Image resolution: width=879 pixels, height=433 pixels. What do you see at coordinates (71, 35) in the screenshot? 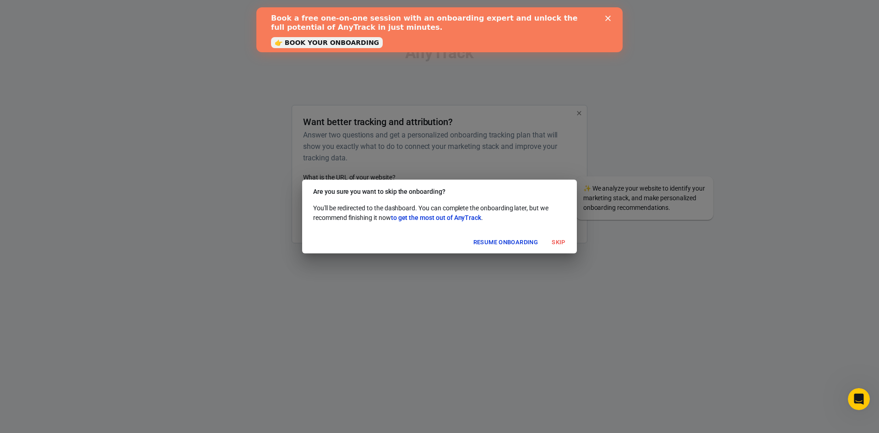
I see `a: 👉 BOOK YOUR ONBOARDING` at bounding box center [71, 35].